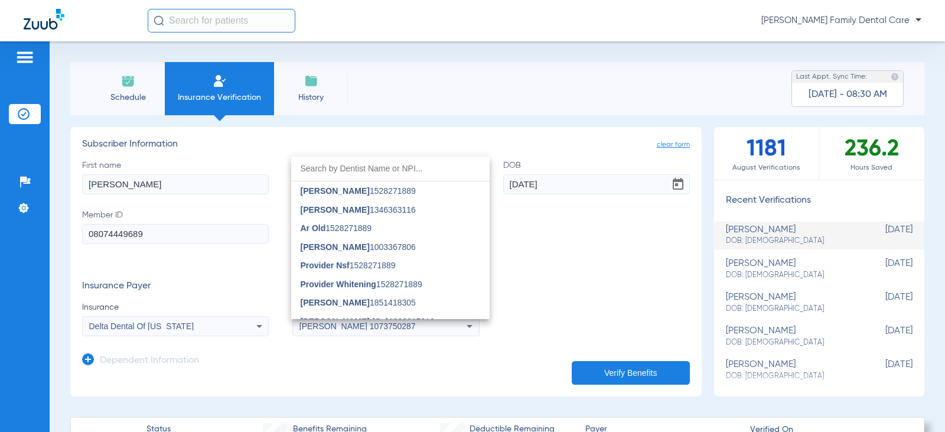  What do you see at coordinates (390, 168) in the screenshot?
I see `input: dropdown search` at bounding box center [390, 168].